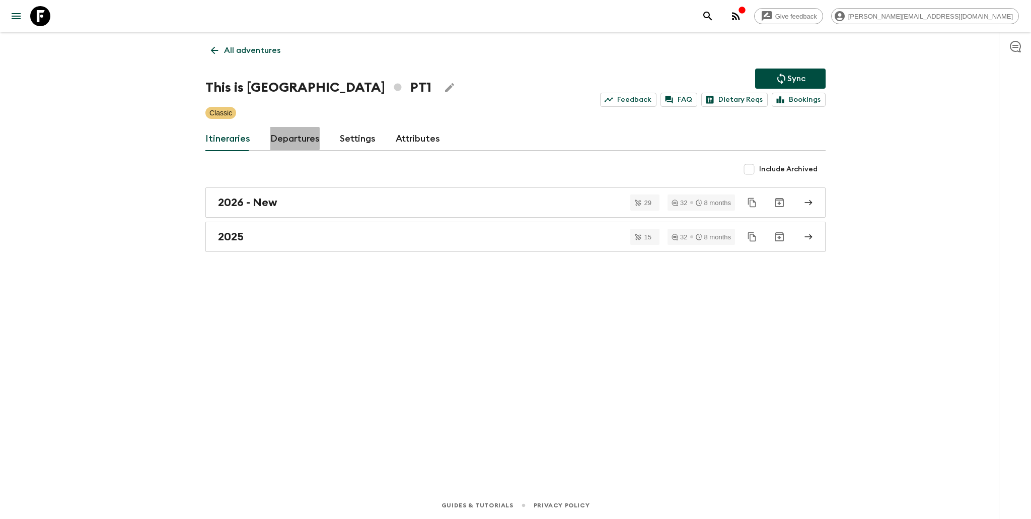  What do you see at coordinates (246, 50) in the screenshot?
I see `a: All adventures` at bounding box center [246, 50].